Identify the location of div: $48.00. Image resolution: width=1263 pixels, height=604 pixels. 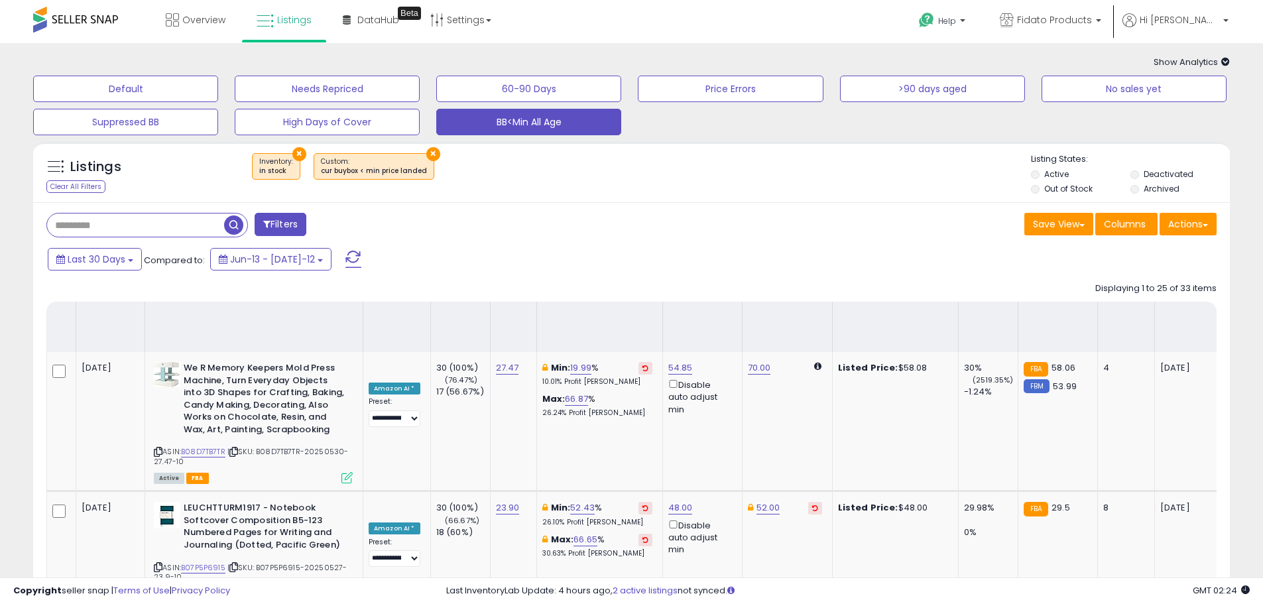
(893, 508).